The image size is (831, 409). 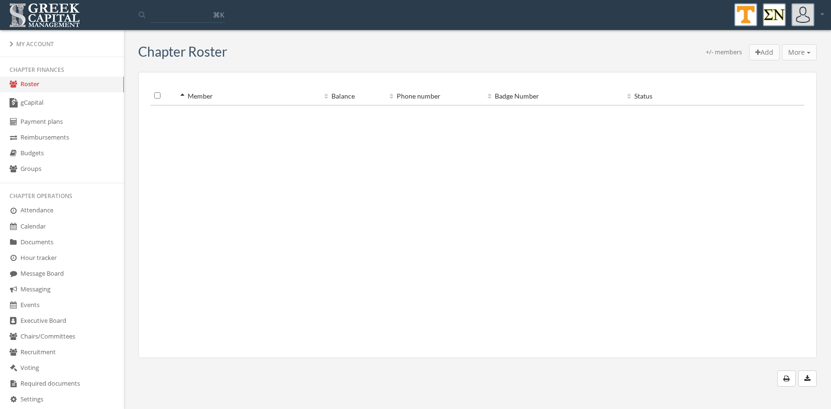 I want to click on div: +/- members, so click(x=724, y=54).